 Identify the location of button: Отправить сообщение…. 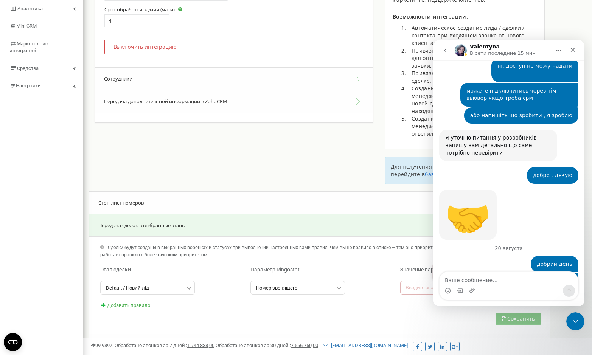
(136, 251).